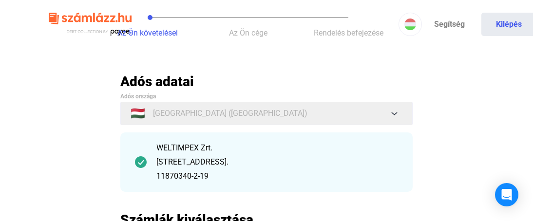 The width and height of the screenshot is (533, 221). Describe the element at coordinates (138, 96) in the screenshot. I see `span: Adós országa` at that location.